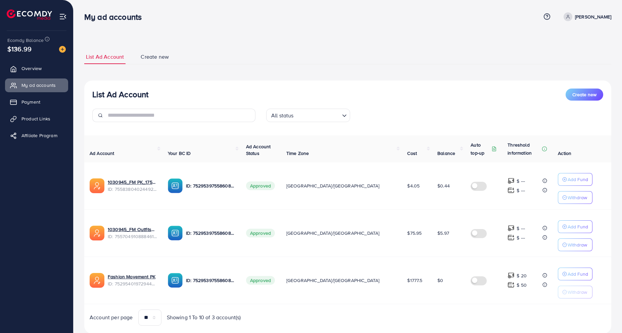  Describe the element at coordinates (120, 94) in the screenshot. I see `h3: List Ad Account` at that location.